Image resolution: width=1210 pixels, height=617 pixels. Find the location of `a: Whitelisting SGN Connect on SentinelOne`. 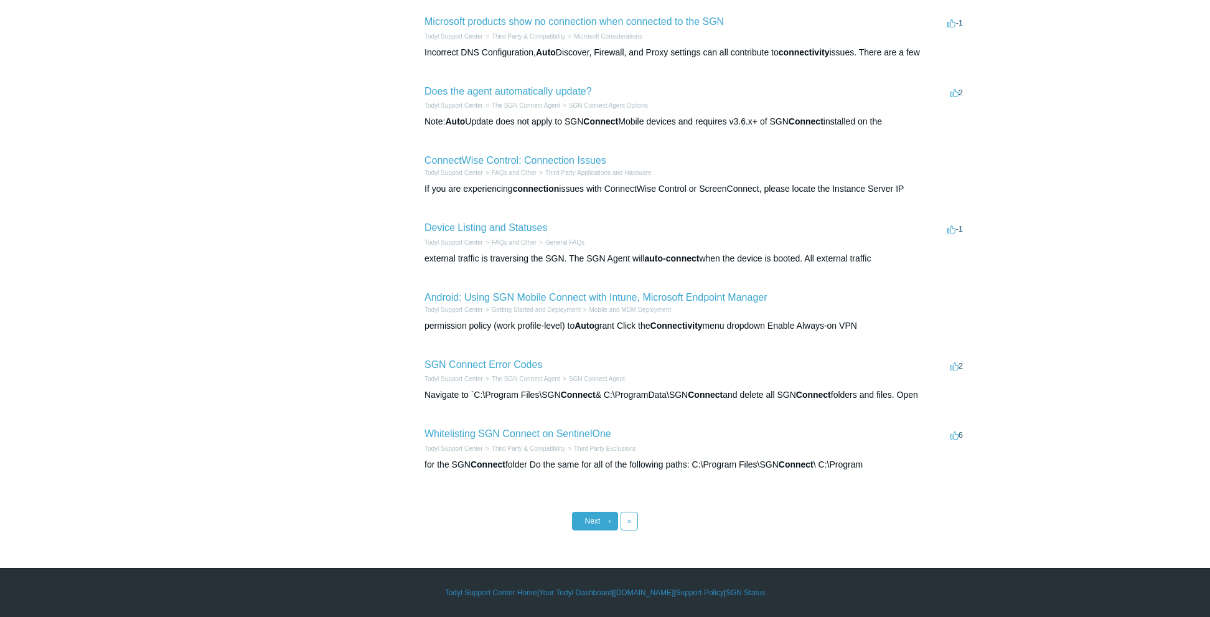

a: Whitelisting SGN Connect on SentinelOne is located at coordinates (518, 433).